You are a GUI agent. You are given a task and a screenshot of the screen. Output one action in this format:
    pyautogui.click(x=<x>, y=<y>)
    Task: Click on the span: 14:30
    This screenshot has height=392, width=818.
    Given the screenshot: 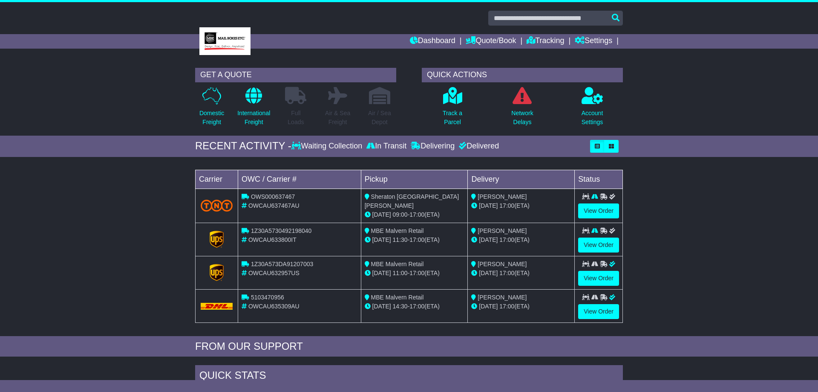 What is the action you would take?
    pyautogui.click(x=400, y=306)
    